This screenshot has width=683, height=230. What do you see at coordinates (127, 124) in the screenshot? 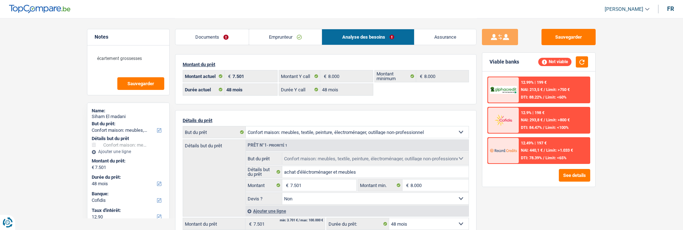
I see `label: But du prêt:` at bounding box center [127, 124].